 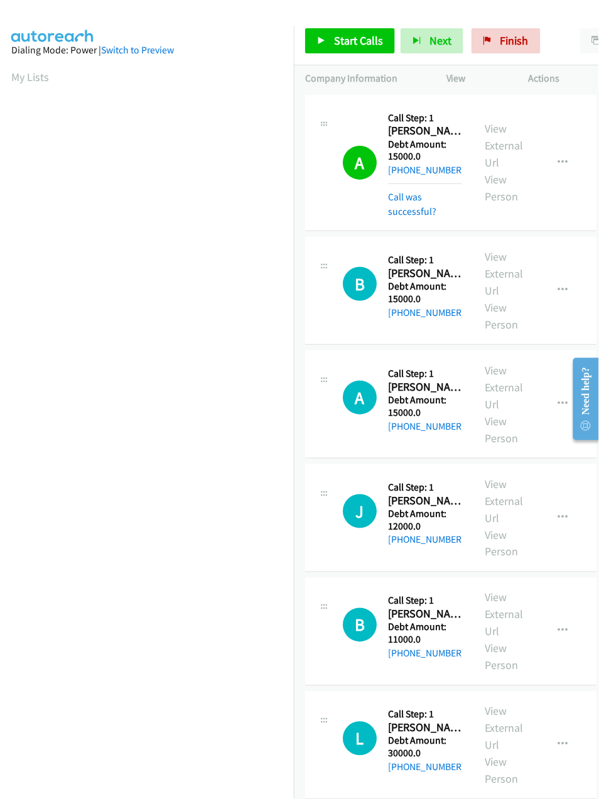 What do you see at coordinates (138, 50) in the screenshot?
I see `a: Switch to Preview` at bounding box center [138, 50].